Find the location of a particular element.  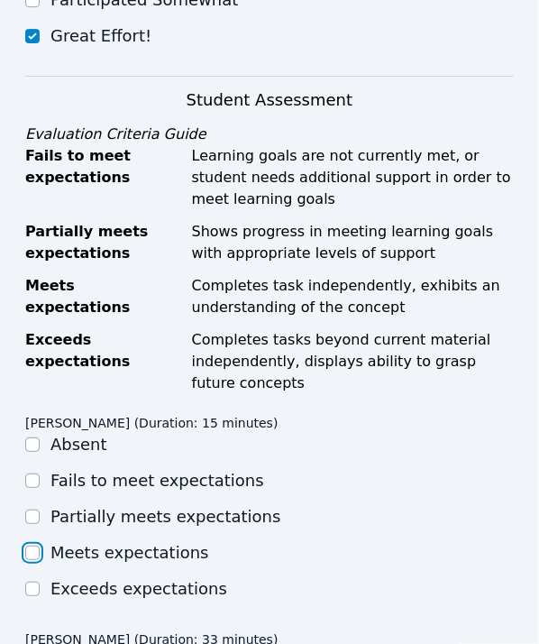

label: Meets expectations is located at coordinates (130, 552).